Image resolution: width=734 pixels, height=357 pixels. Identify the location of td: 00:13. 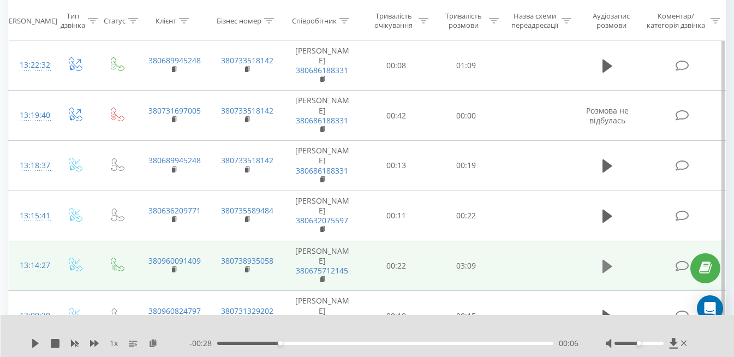
(396, 166).